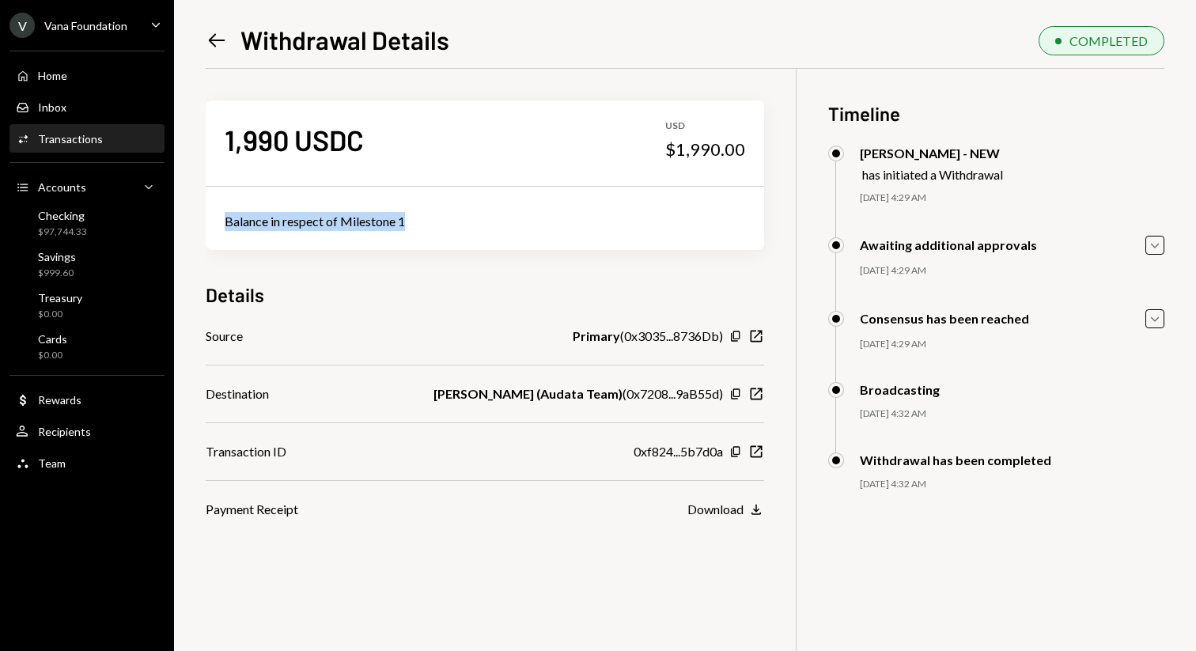  I want to click on div: Consensus has been reached, so click(945, 318).